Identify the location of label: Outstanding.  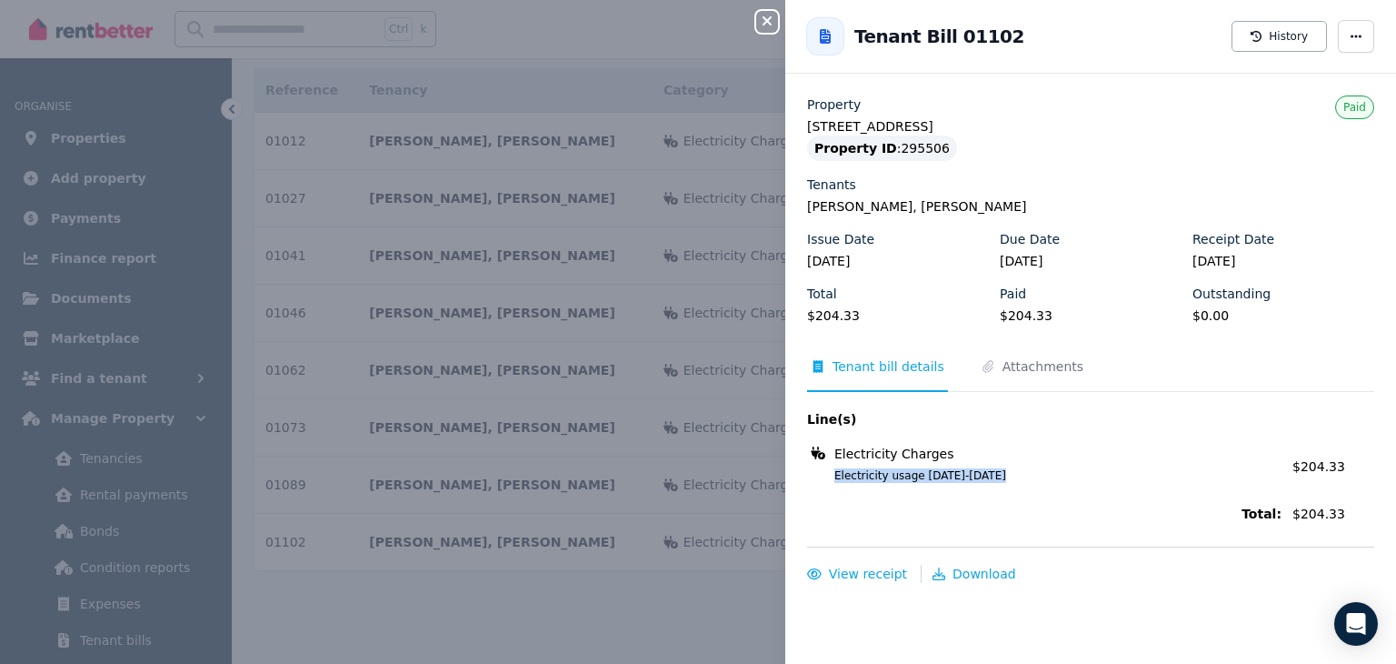
(1232, 294).